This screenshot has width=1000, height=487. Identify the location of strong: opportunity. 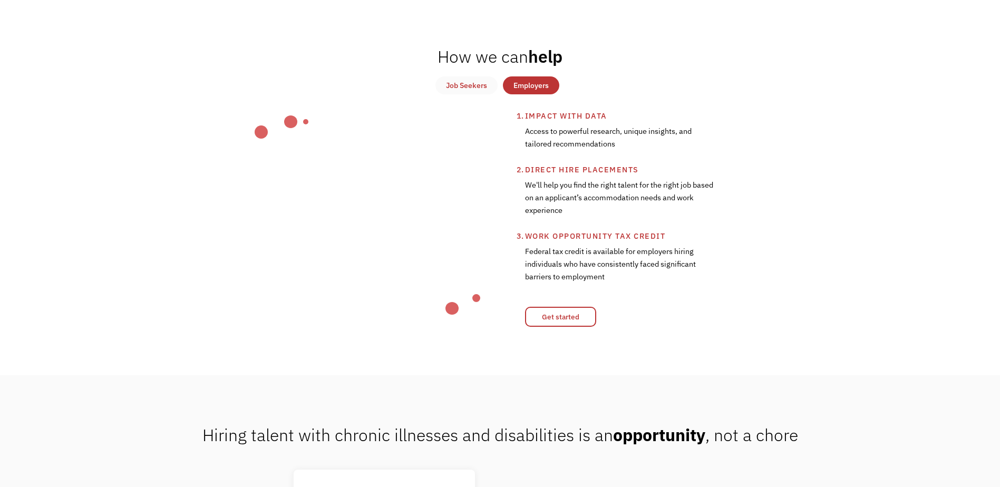
(659, 435).